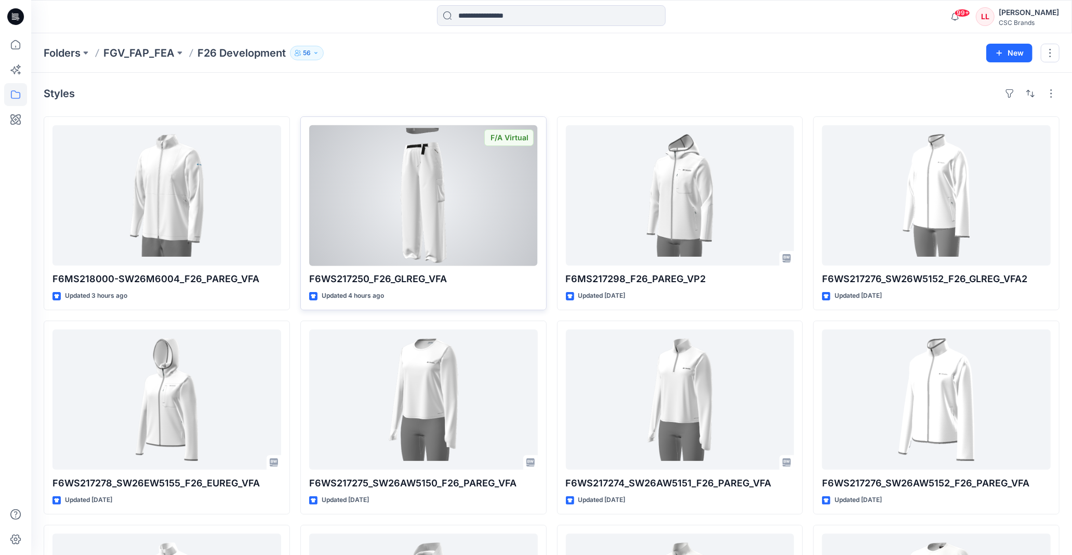 This screenshot has height=555, width=1072. Describe the element at coordinates (167, 195) in the screenshot. I see `a: F6MS218000-SW26M6004_F26_PAREG_VFA` at that location.